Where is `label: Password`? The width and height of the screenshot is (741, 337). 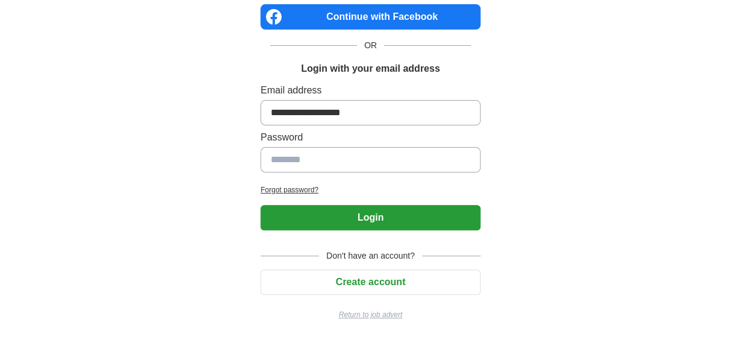 label: Password is located at coordinates (370, 137).